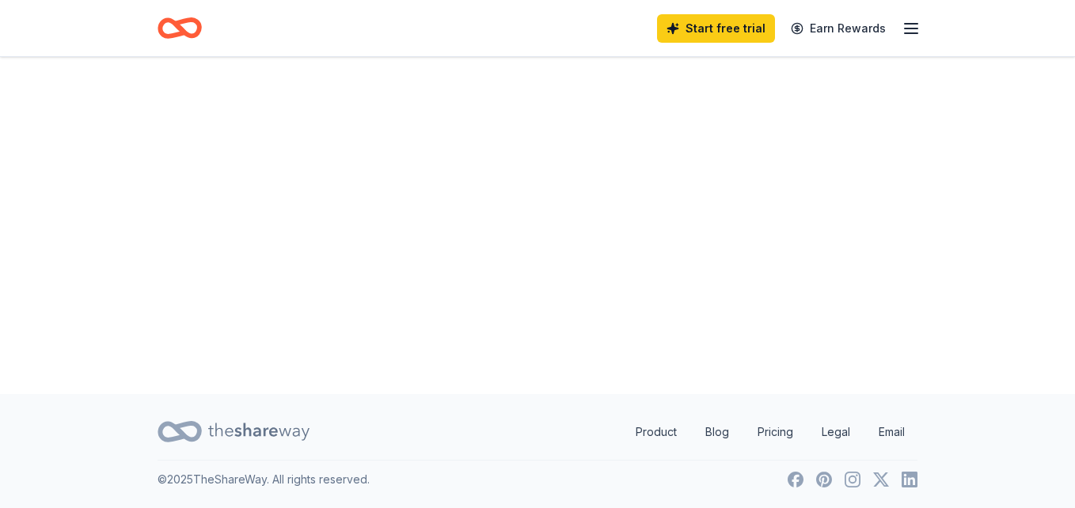  I want to click on a: Blog, so click(717, 432).